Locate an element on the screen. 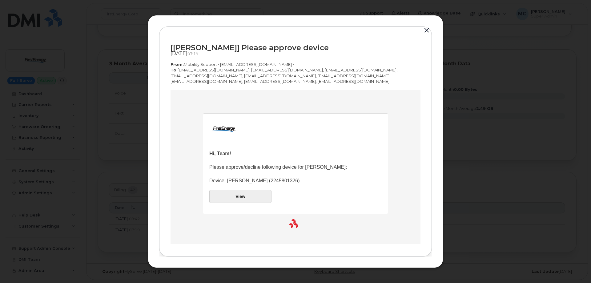  strong: From: is located at coordinates (177, 64).